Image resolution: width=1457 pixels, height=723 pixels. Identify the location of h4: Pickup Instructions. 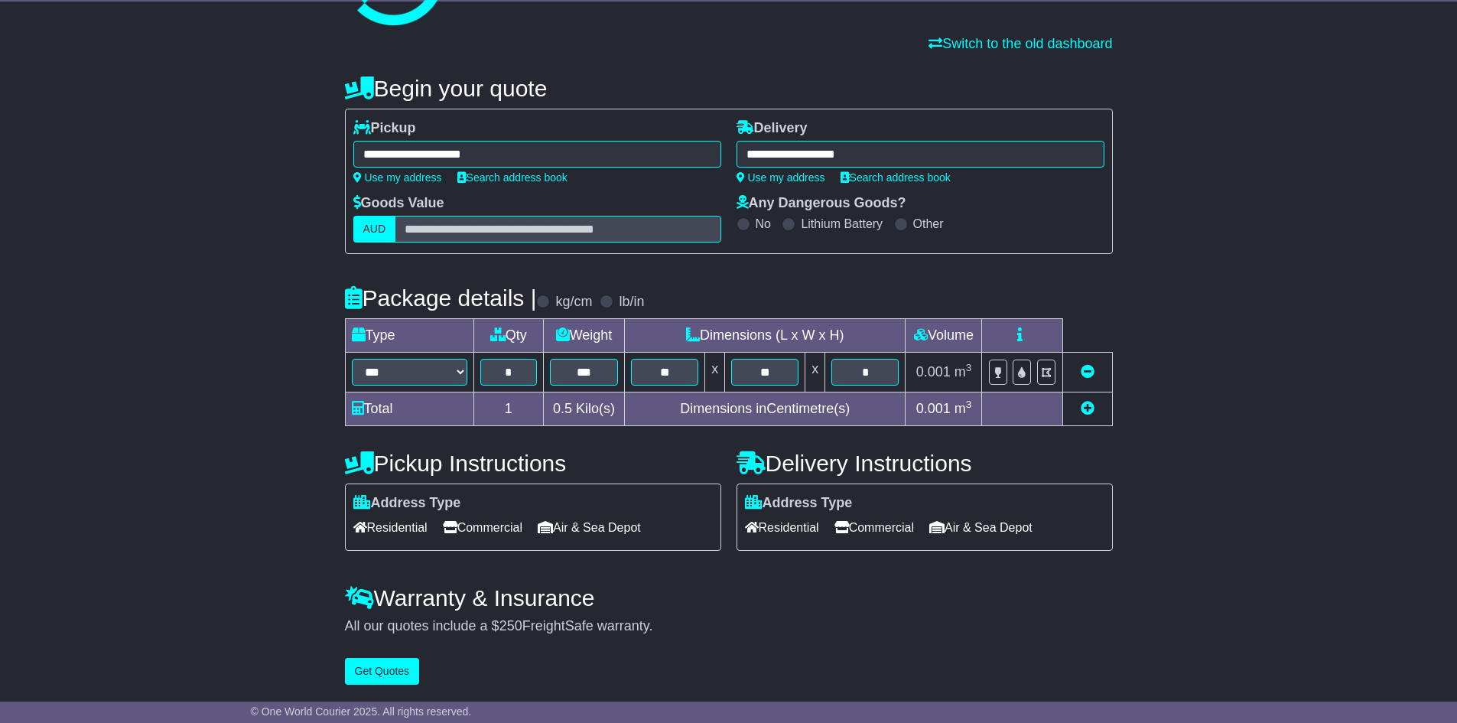
(533, 463).